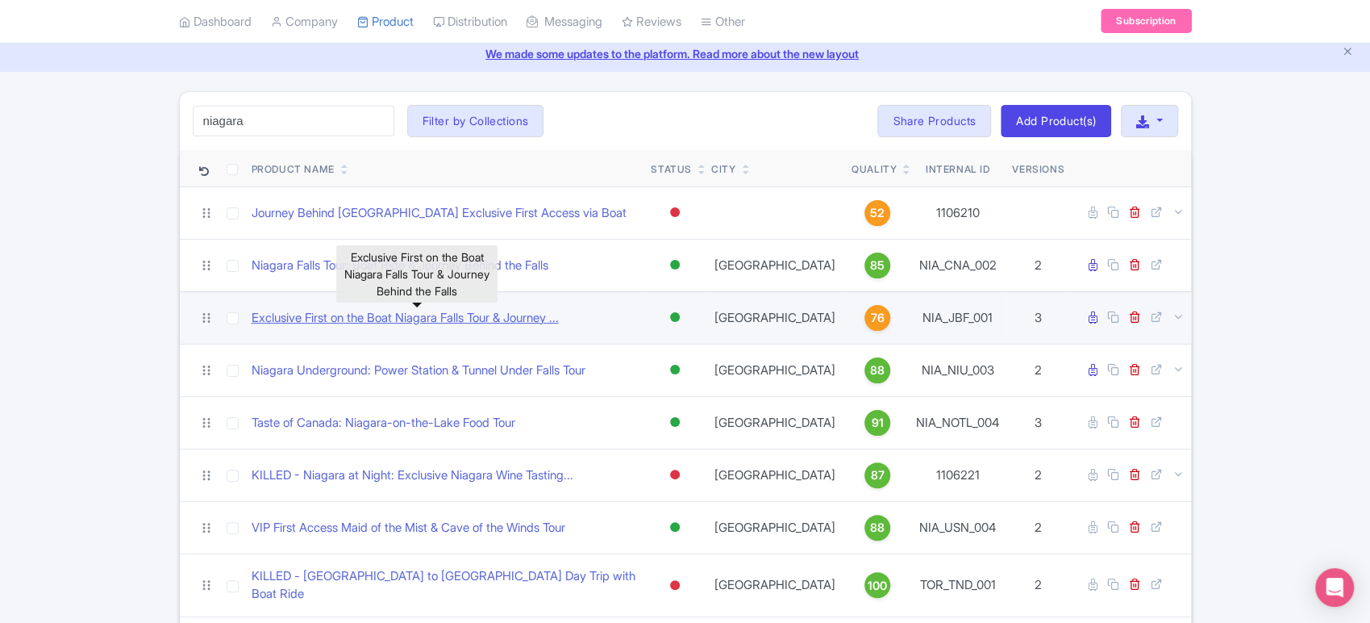  What do you see at coordinates (877, 318) in the screenshot?
I see `a: 76` at bounding box center [877, 318].